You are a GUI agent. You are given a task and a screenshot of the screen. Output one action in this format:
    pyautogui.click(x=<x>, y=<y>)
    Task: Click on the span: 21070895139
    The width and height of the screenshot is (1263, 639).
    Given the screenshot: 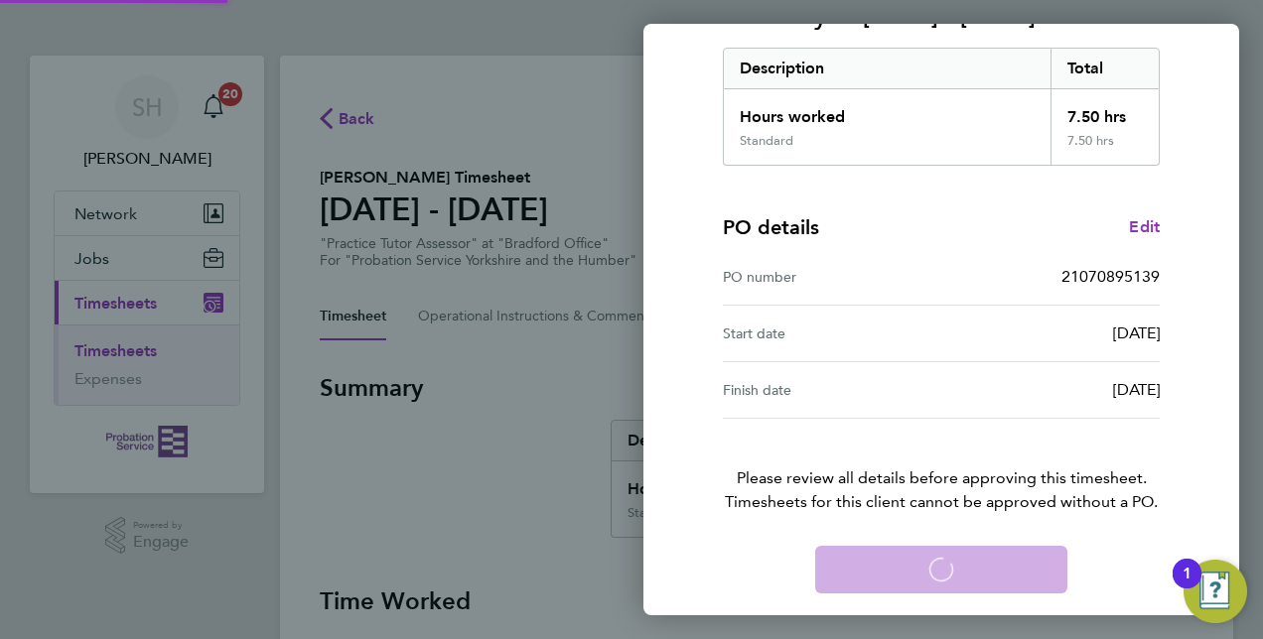 What is the action you would take?
    pyautogui.click(x=1110, y=276)
    